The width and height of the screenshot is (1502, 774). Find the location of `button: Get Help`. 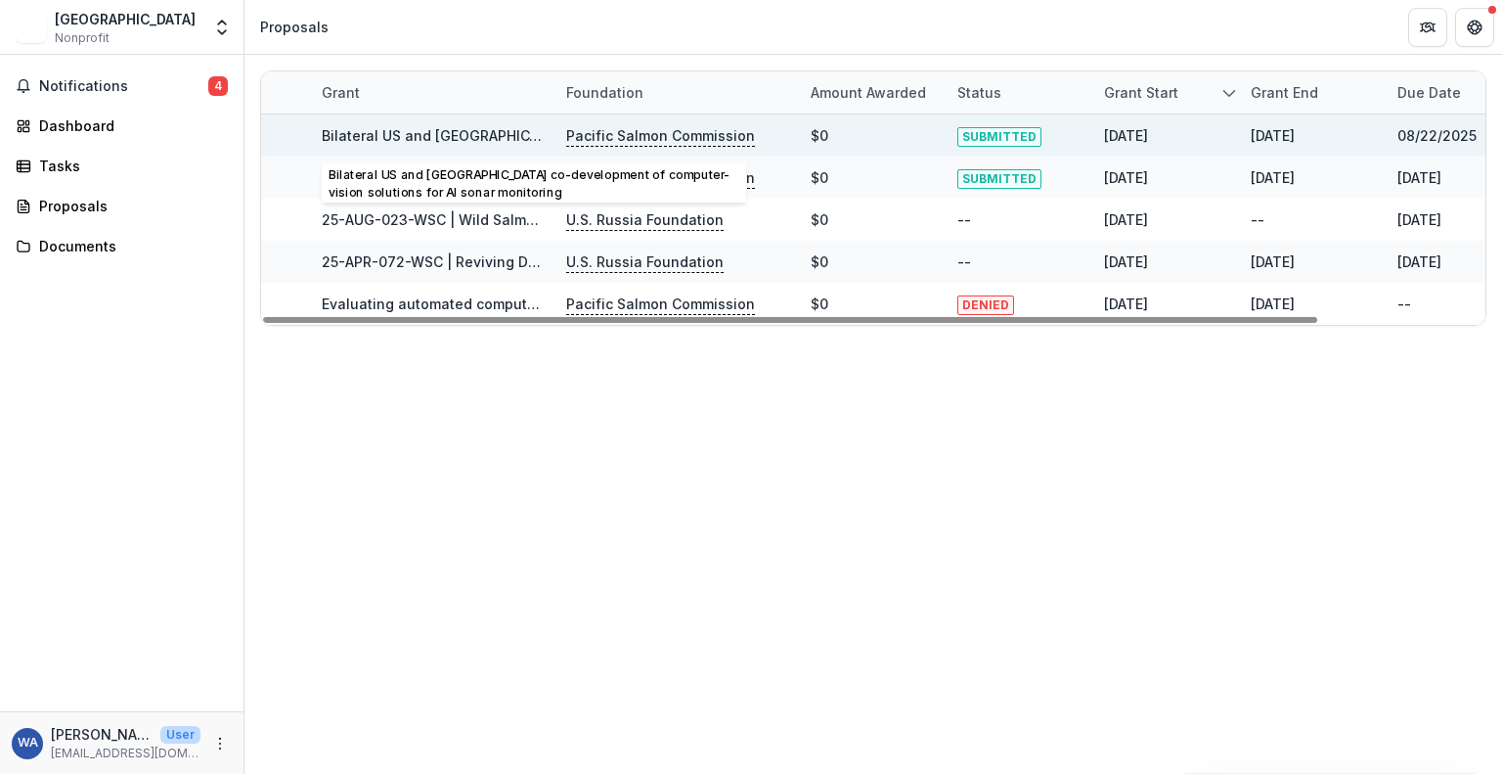

button: Get Help is located at coordinates (1475, 27).